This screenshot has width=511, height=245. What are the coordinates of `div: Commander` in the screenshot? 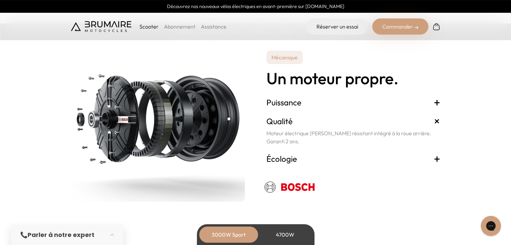 It's located at (400, 27).